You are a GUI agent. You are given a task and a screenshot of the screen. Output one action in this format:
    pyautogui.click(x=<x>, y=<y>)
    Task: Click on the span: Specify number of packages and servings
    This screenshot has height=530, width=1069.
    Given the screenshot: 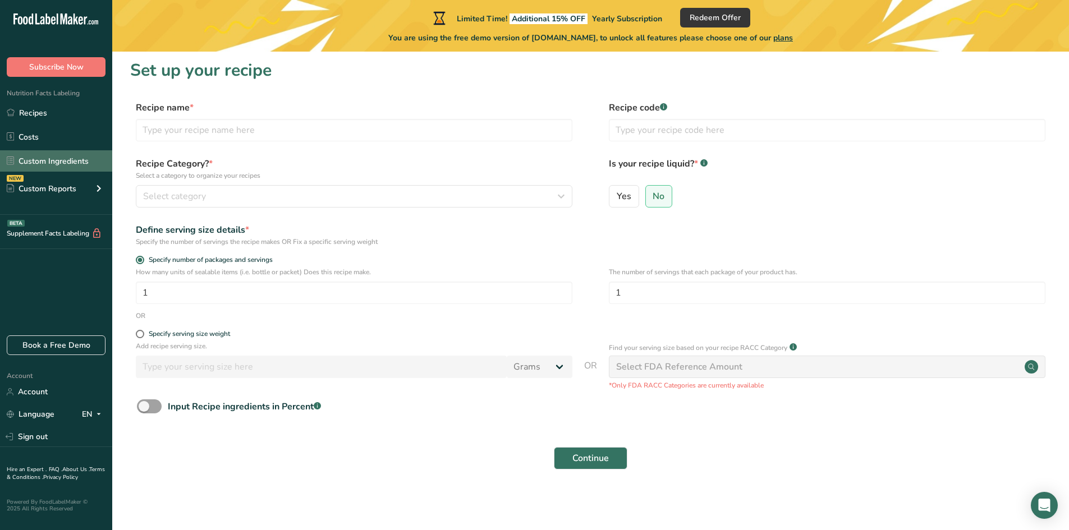 What is the action you would take?
    pyautogui.click(x=208, y=260)
    